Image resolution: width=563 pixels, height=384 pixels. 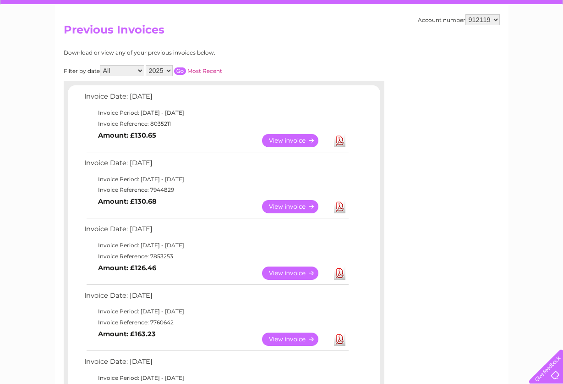 What do you see at coordinates (184, 71) in the screenshot?
I see `div: Filter by date` at bounding box center [184, 71].